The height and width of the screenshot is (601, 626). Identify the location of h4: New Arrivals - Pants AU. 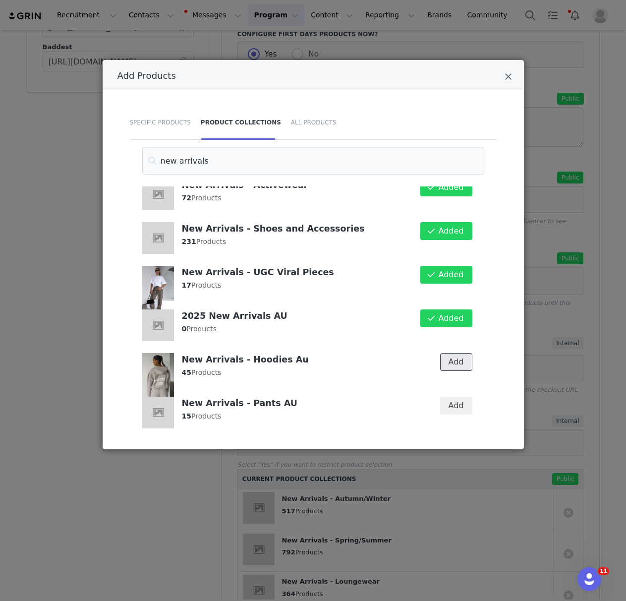
(298, 403).